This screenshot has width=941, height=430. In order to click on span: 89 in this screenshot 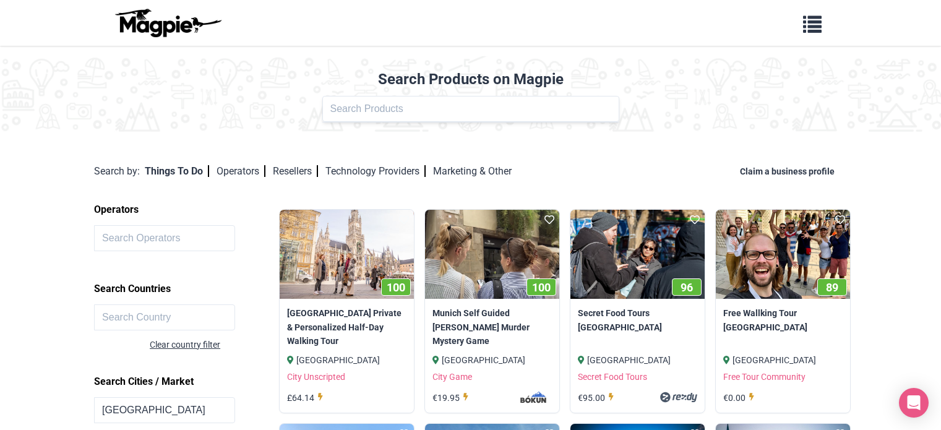, I will do `click(832, 287)`.